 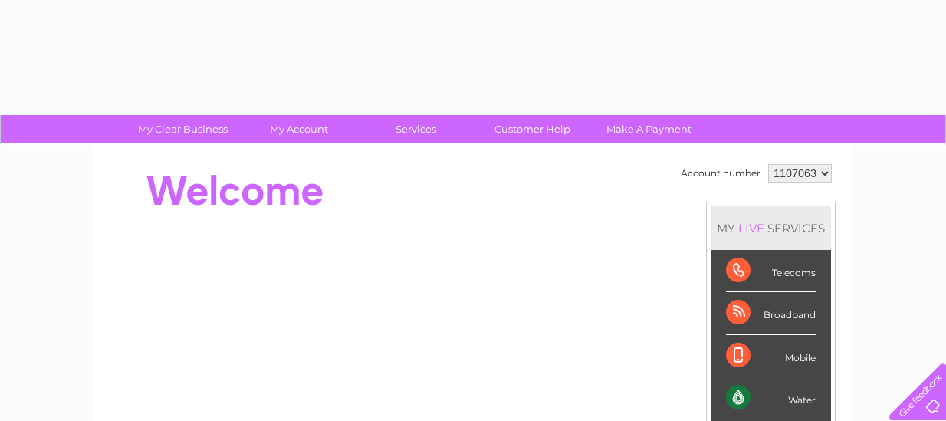 I want to click on a: My Clear Business, so click(x=182, y=129).